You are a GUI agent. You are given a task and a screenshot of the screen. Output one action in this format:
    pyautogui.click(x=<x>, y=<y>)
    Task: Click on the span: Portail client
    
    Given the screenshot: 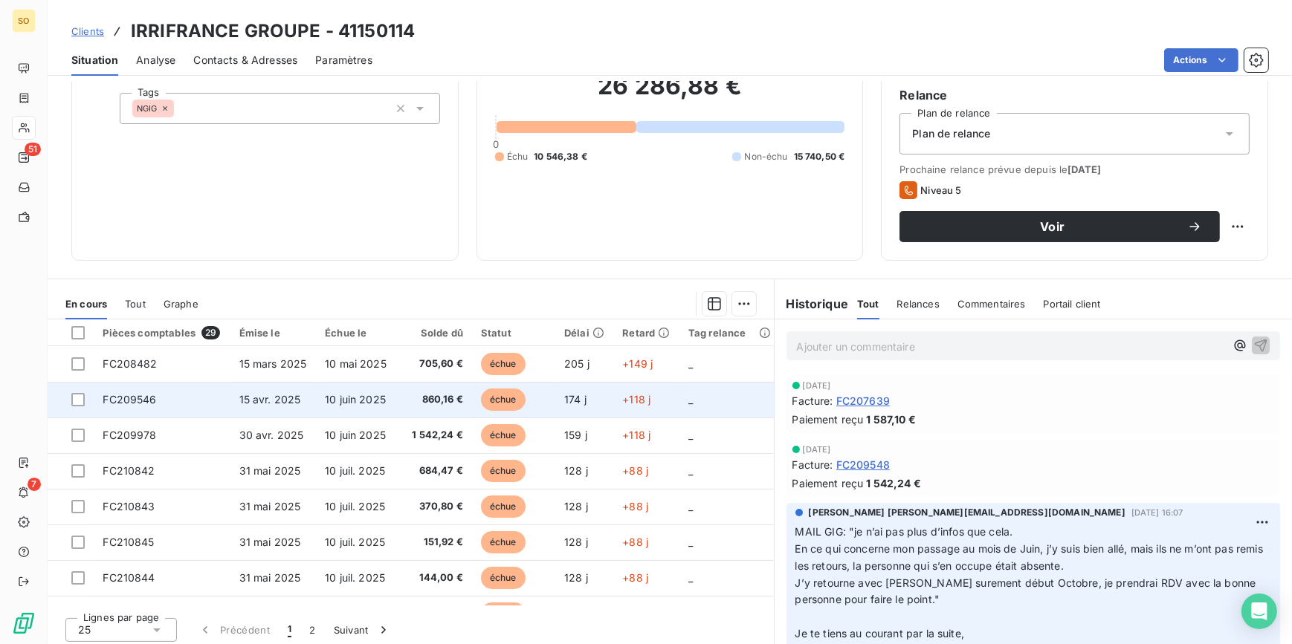 What is the action you would take?
    pyautogui.click(x=1072, y=304)
    